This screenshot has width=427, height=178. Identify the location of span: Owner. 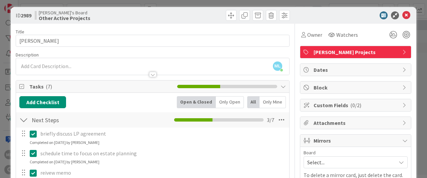
(314, 35).